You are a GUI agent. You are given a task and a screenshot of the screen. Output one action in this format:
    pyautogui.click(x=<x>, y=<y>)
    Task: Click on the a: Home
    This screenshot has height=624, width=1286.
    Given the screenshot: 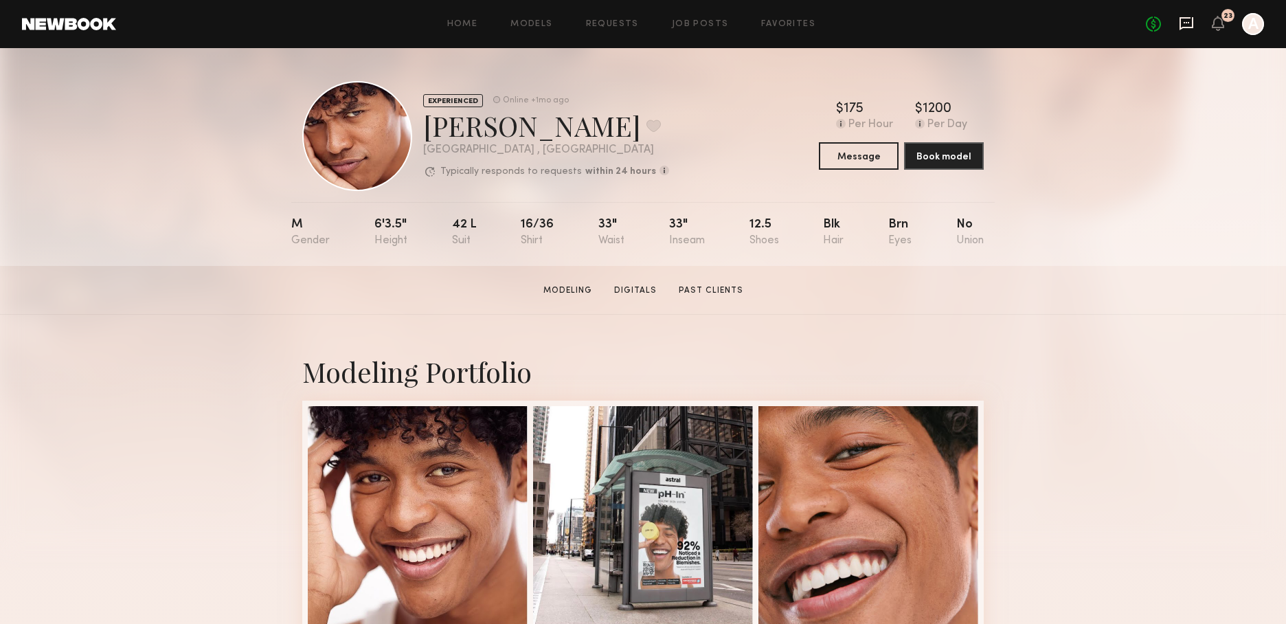 What is the action you would take?
    pyautogui.click(x=462, y=24)
    